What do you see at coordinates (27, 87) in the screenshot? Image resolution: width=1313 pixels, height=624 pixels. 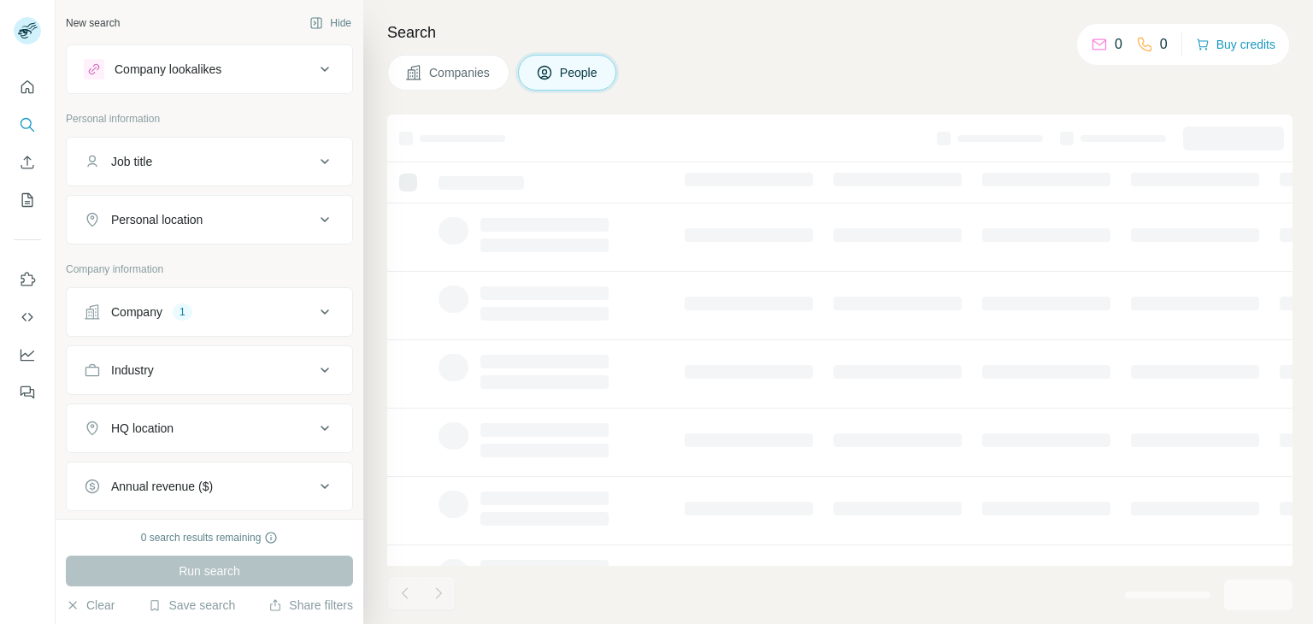 I see `button: Quick start` at bounding box center [27, 87].